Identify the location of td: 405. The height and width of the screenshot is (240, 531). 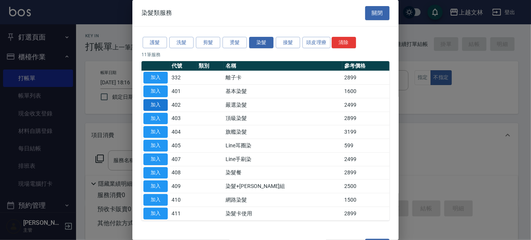
(183, 146).